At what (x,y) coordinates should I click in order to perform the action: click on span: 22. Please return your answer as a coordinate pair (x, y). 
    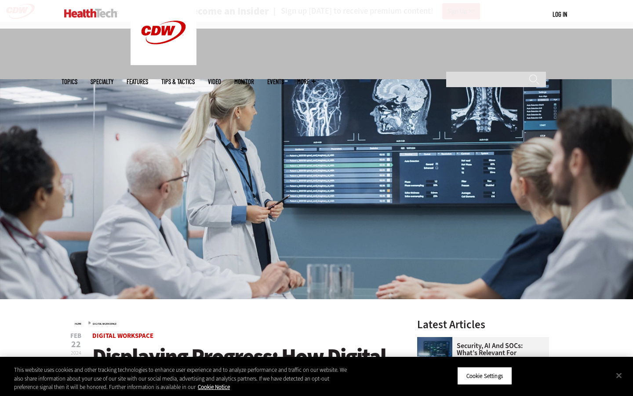
    Looking at the image, I should click on (76, 344).